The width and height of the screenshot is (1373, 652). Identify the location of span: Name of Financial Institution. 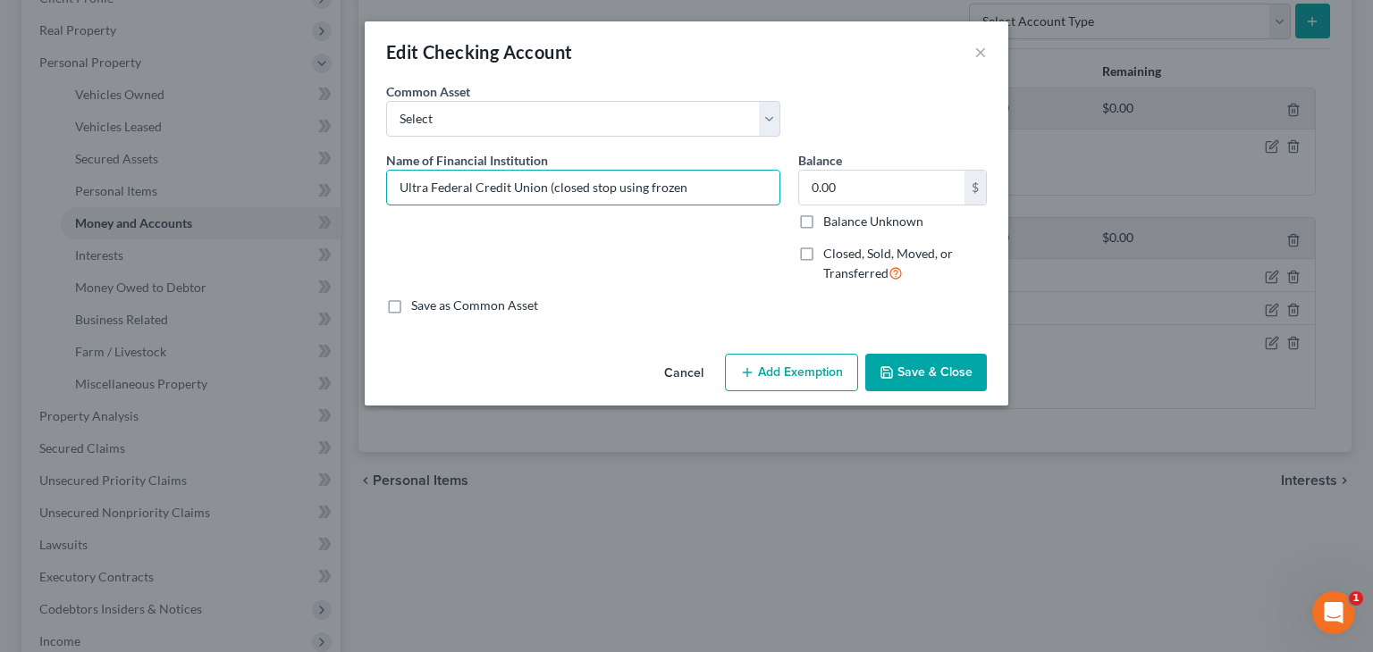
(467, 160).